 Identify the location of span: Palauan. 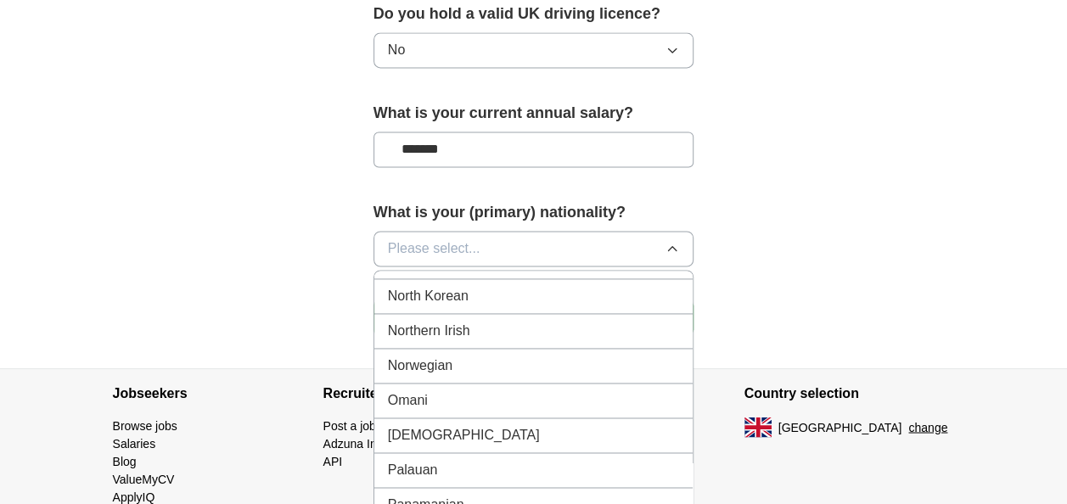
(413, 470).